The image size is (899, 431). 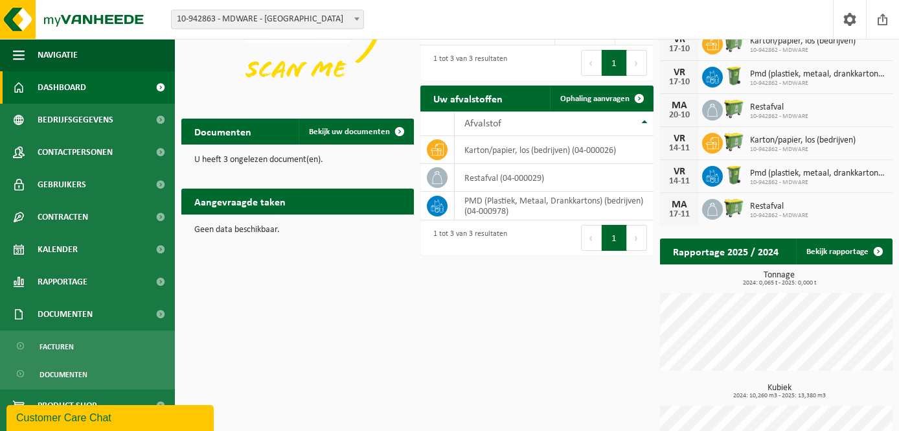 What do you see at coordinates (67, 406) in the screenshot?
I see `span: Product Shop` at bounding box center [67, 406].